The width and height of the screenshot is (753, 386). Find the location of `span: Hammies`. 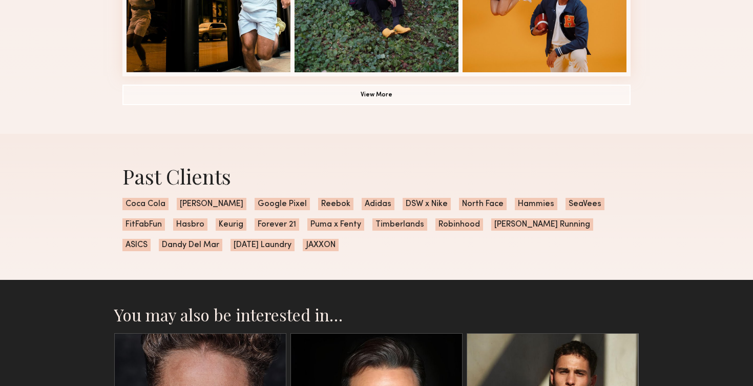

span: Hammies is located at coordinates (536, 204).